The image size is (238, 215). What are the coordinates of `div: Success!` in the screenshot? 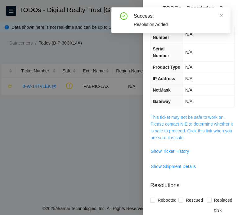 It's located at (178, 16).